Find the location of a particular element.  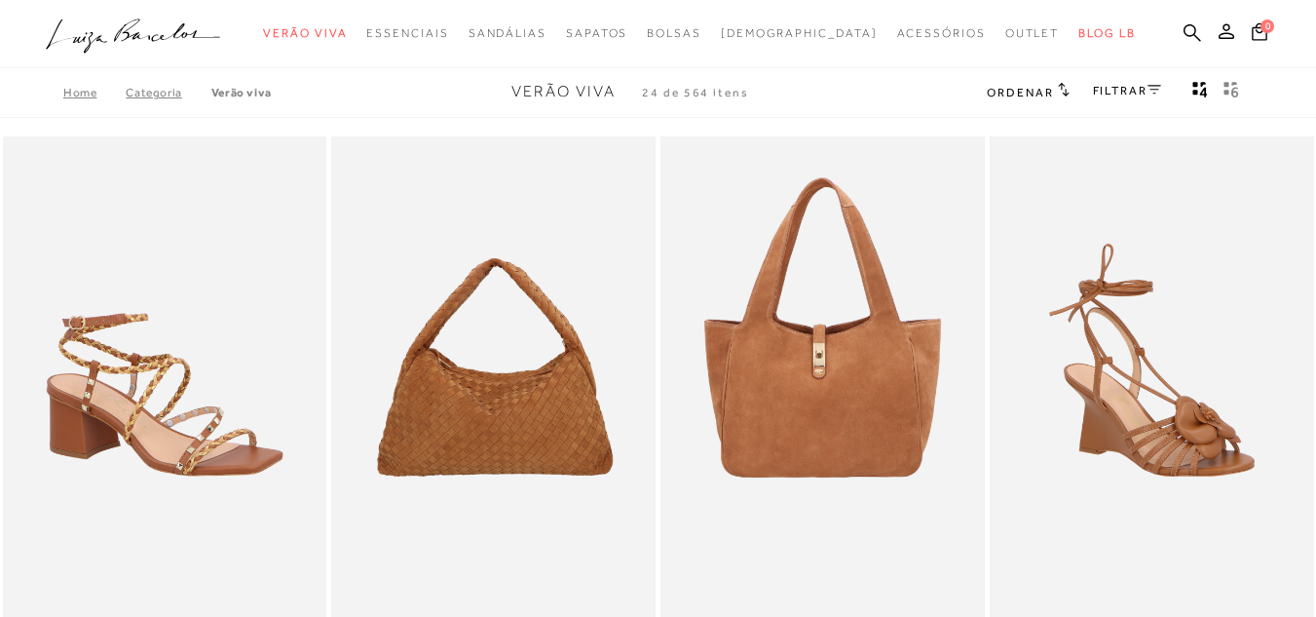

a: Home is located at coordinates (95, 93).